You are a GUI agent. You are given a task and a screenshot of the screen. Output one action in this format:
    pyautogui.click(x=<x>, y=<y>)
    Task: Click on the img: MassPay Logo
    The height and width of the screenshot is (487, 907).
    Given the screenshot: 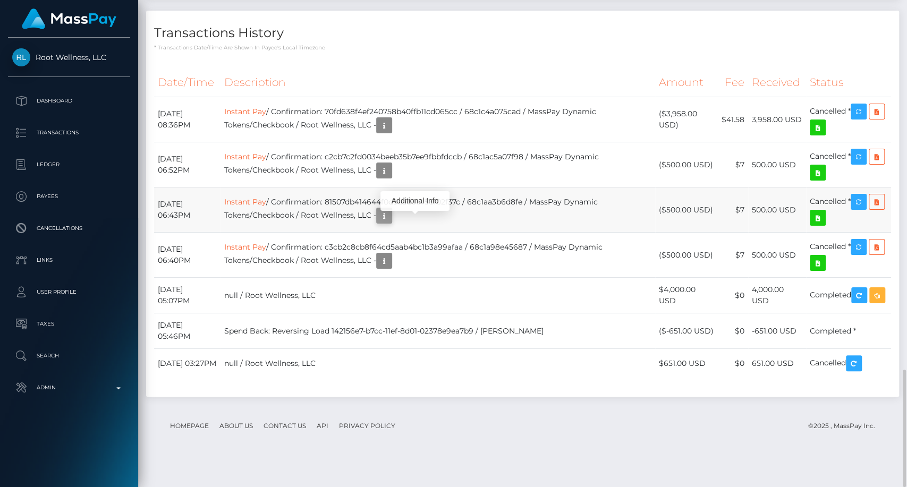 What is the action you would take?
    pyautogui.click(x=69, y=19)
    